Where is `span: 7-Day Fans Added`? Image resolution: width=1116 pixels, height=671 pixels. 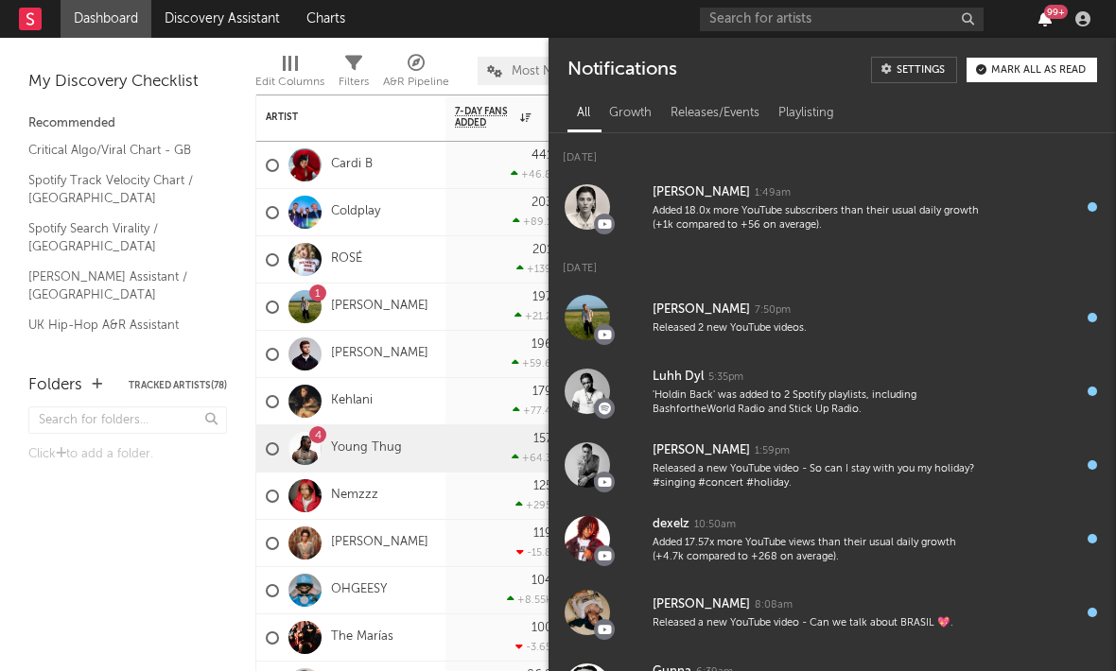 span: 7-Day Fans Added is located at coordinates (485, 117).